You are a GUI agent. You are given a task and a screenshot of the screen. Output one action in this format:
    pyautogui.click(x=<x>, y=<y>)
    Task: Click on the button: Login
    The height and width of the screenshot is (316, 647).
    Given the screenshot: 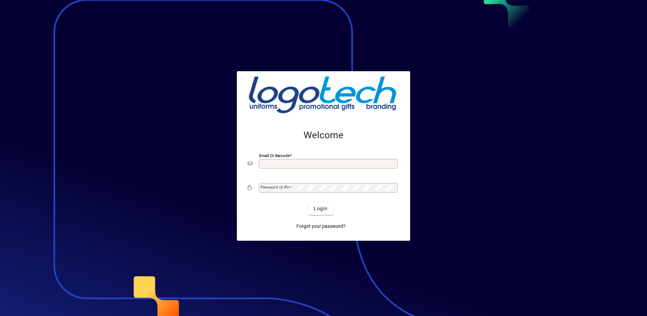 What is the action you would take?
    pyautogui.click(x=321, y=209)
    